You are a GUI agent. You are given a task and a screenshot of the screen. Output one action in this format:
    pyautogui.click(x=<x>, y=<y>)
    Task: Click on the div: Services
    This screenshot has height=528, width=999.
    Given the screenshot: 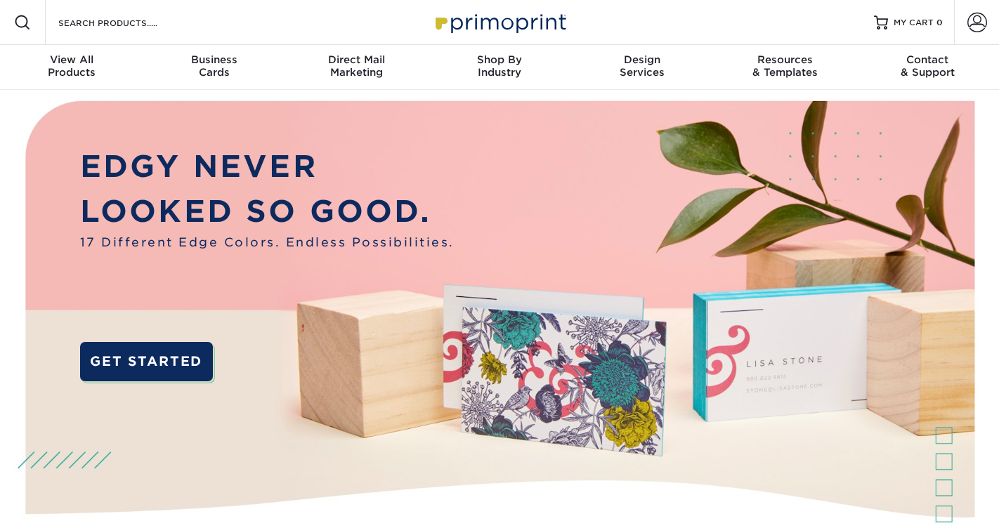 What is the action you would take?
    pyautogui.click(x=642, y=66)
    